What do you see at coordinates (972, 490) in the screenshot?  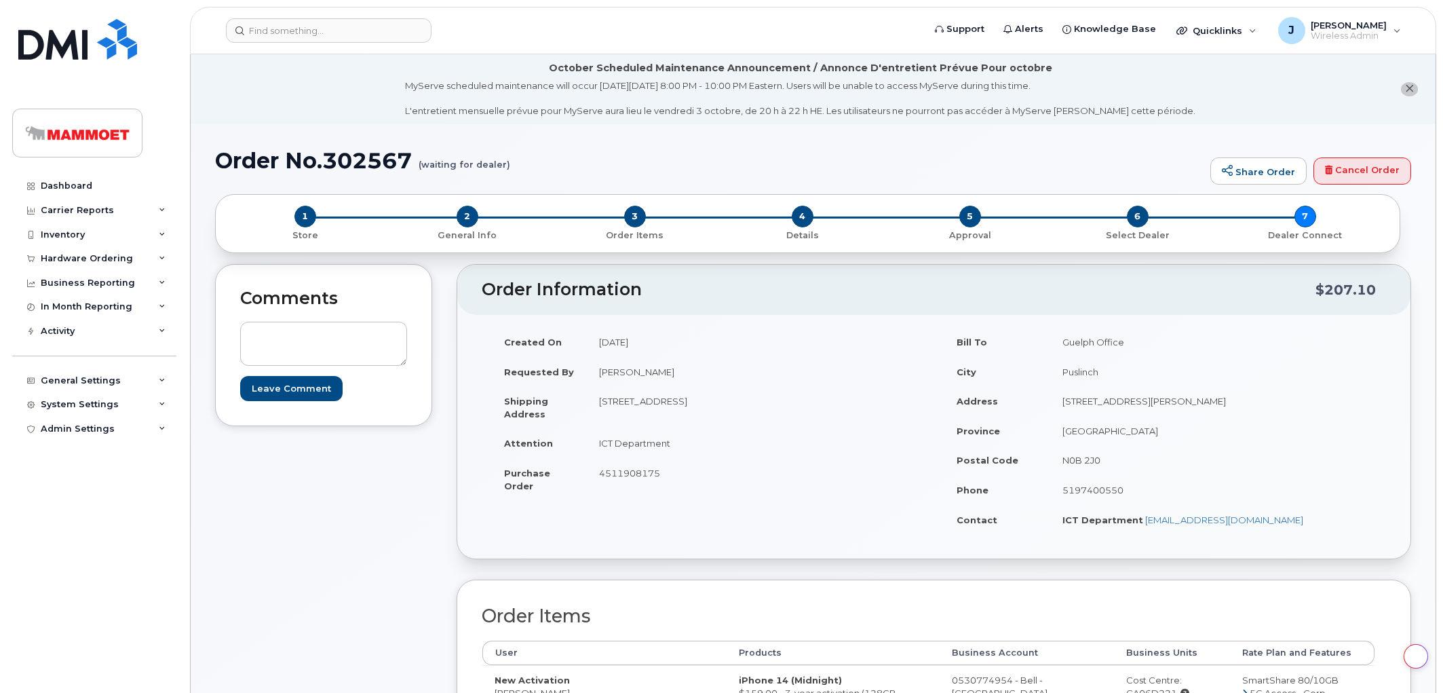 I see `strong: Phone` at bounding box center [972, 490].